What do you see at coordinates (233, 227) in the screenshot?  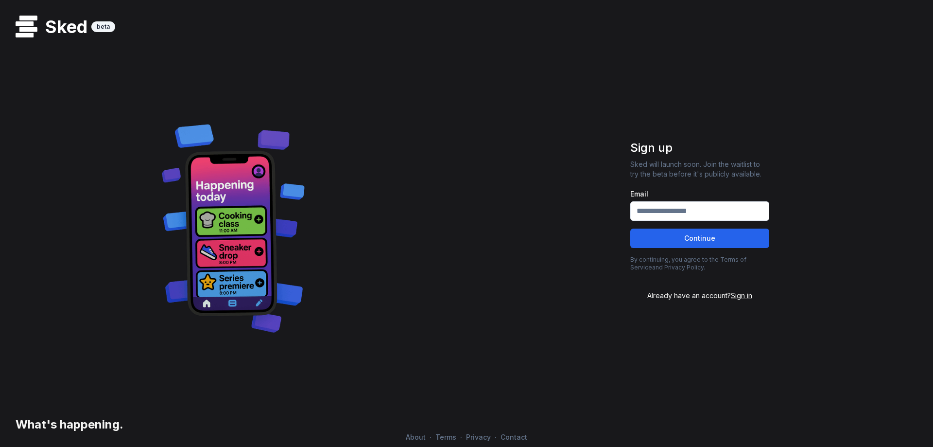 I see `img: Decorative` at bounding box center [233, 227].